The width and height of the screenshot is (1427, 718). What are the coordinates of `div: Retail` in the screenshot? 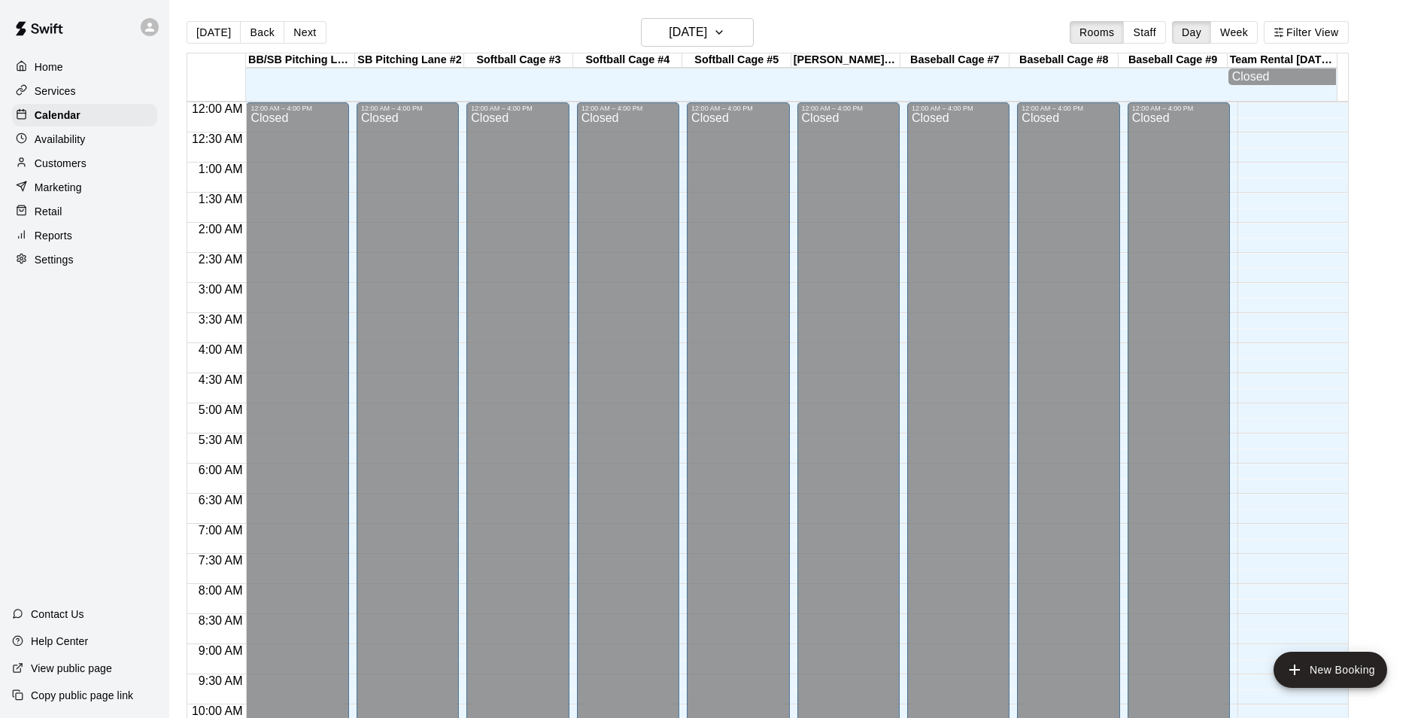 It's located at (84, 211).